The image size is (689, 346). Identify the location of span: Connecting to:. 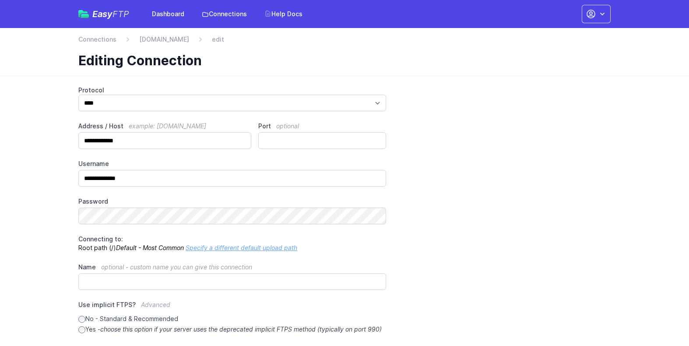
(101, 239).